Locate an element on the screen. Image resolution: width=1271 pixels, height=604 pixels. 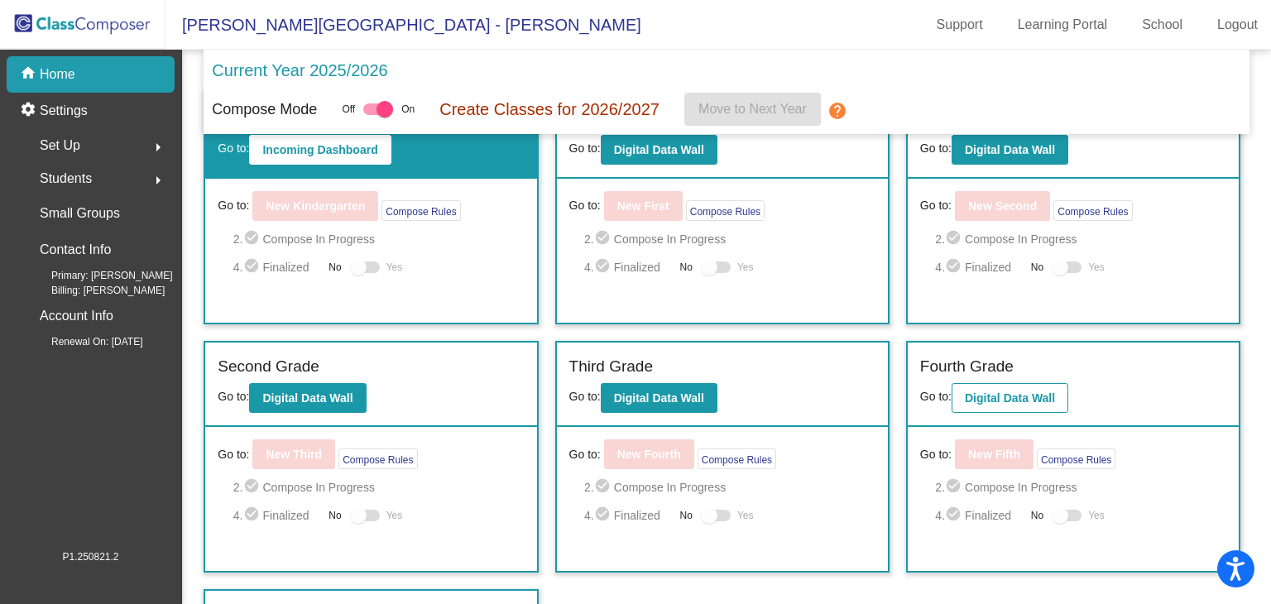
p: Current Year 2025/2026 is located at coordinates (299, 70).